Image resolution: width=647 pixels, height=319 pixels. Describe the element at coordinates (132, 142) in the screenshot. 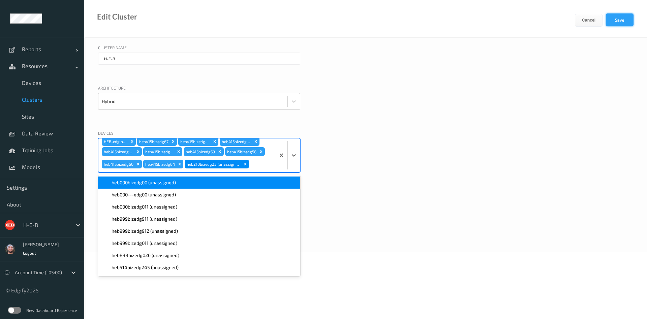

I see `div: Remove HEB-edgibox` at that location.